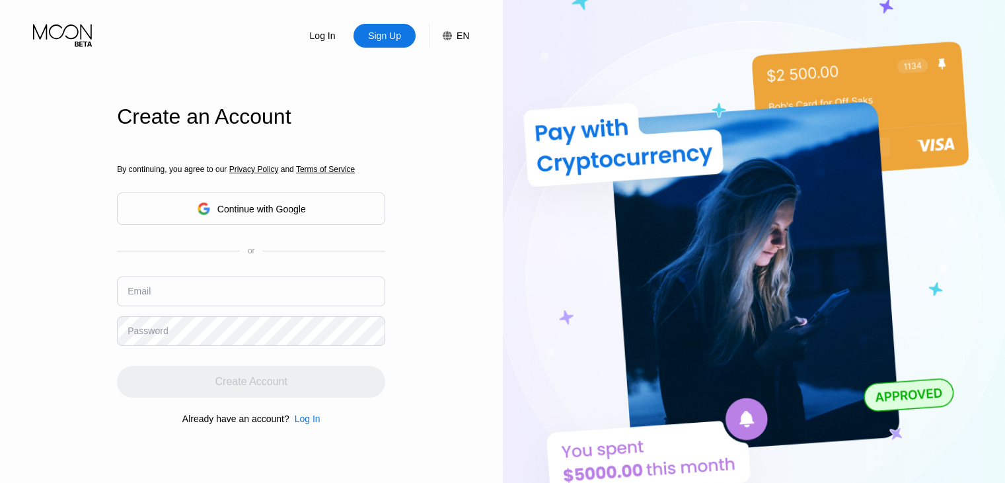  I want to click on div: Password, so click(147, 331).